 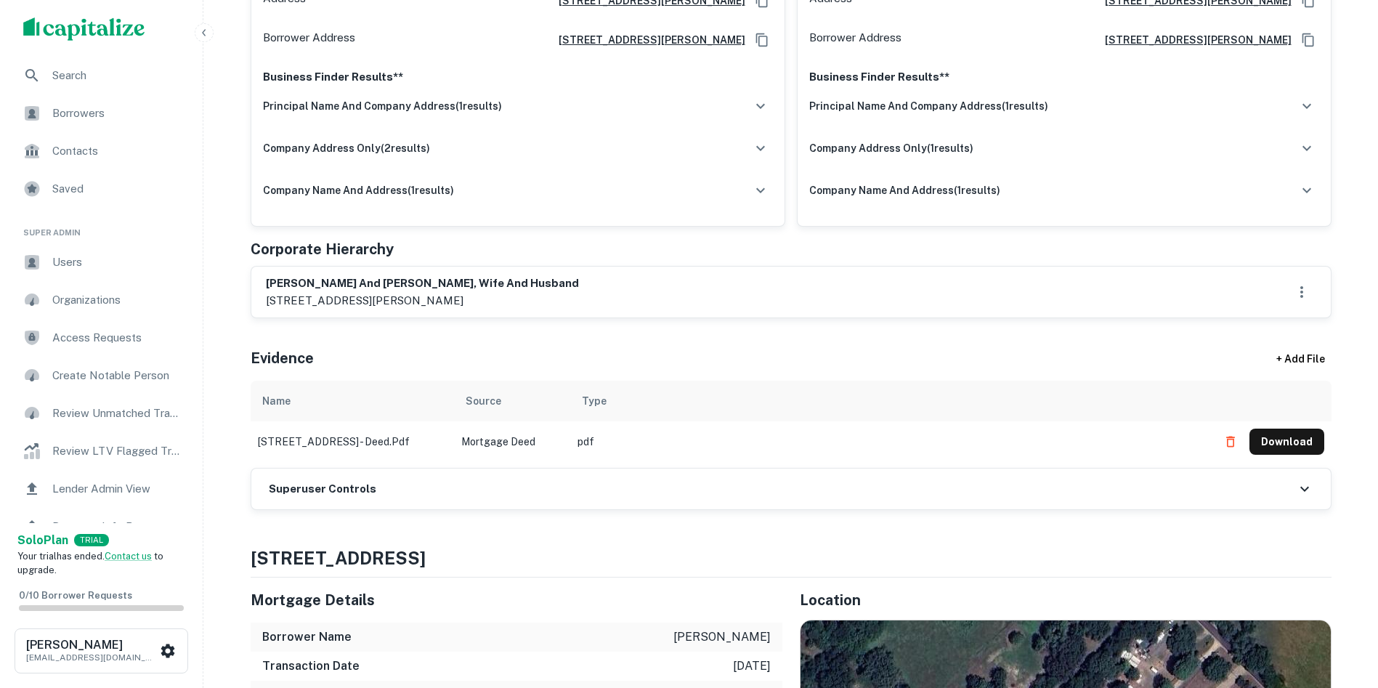 What do you see at coordinates (117, 76) in the screenshot?
I see `span: Search` at bounding box center [117, 76].